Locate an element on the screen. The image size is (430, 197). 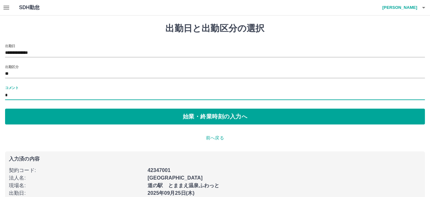
p: 前へ戻る is located at coordinates (215, 138).